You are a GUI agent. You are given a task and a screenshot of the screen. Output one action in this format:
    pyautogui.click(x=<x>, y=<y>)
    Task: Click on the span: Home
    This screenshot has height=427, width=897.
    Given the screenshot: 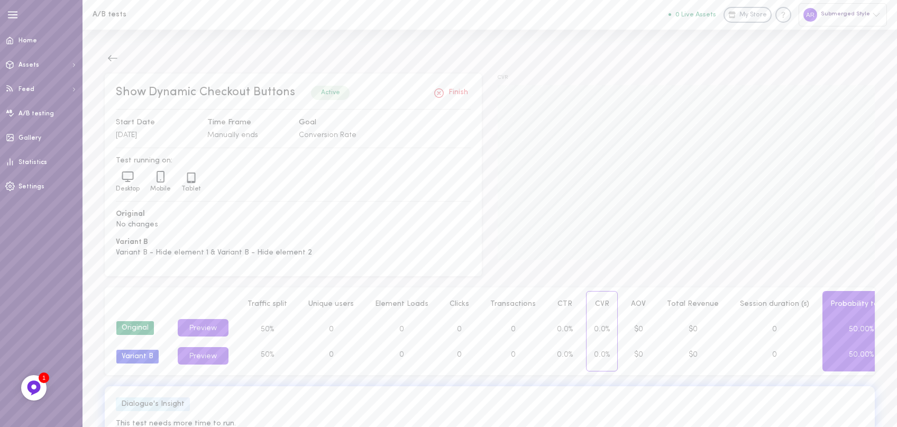 What is the action you would take?
    pyautogui.click(x=27, y=41)
    